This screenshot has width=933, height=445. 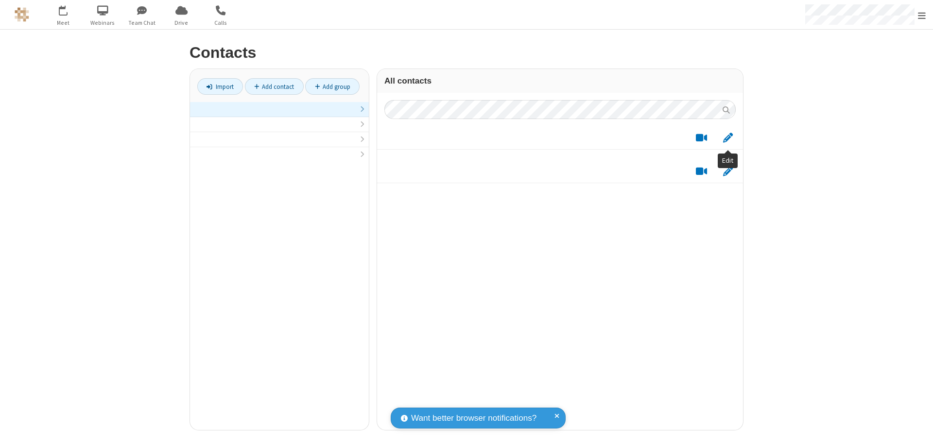 I want to click on span: Meet, so click(x=63, y=23).